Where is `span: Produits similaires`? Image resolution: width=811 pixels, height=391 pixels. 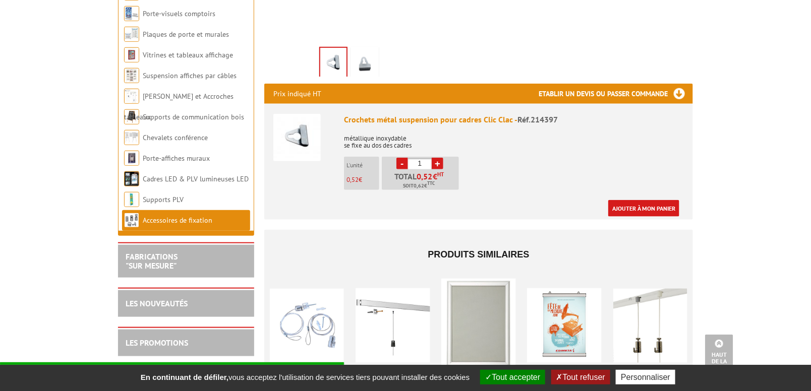 span: Produits similaires is located at coordinates (478, 255).